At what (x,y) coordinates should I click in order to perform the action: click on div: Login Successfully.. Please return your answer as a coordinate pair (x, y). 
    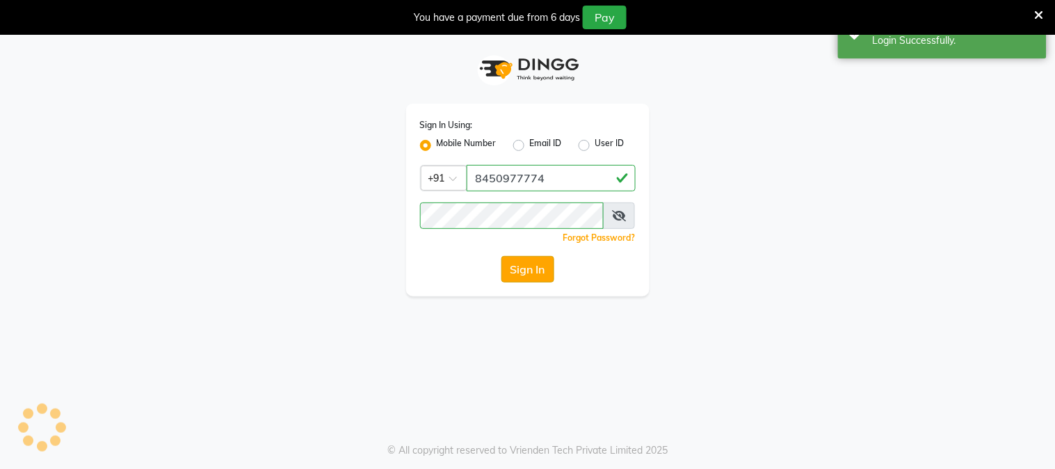
    Looking at the image, I should click on (954, 40).